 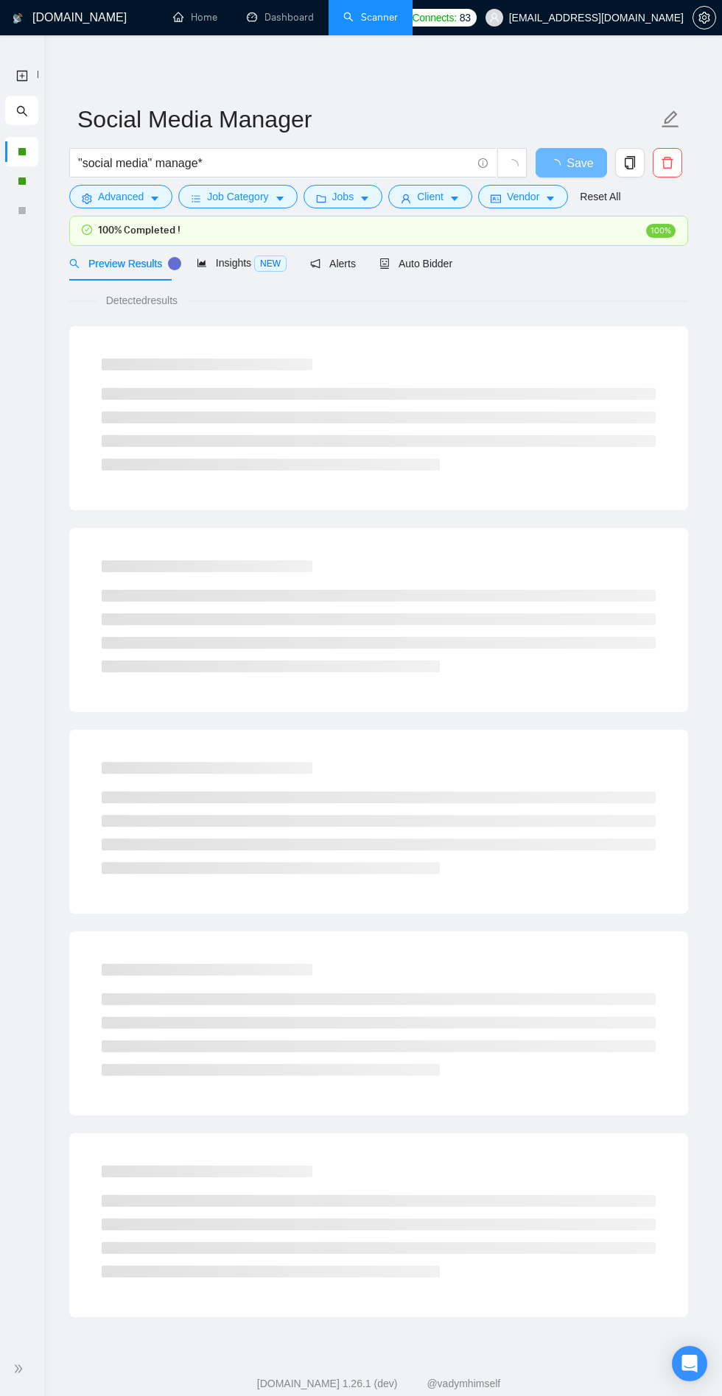 I want to click on button: Save, so click(x=571, y=163).